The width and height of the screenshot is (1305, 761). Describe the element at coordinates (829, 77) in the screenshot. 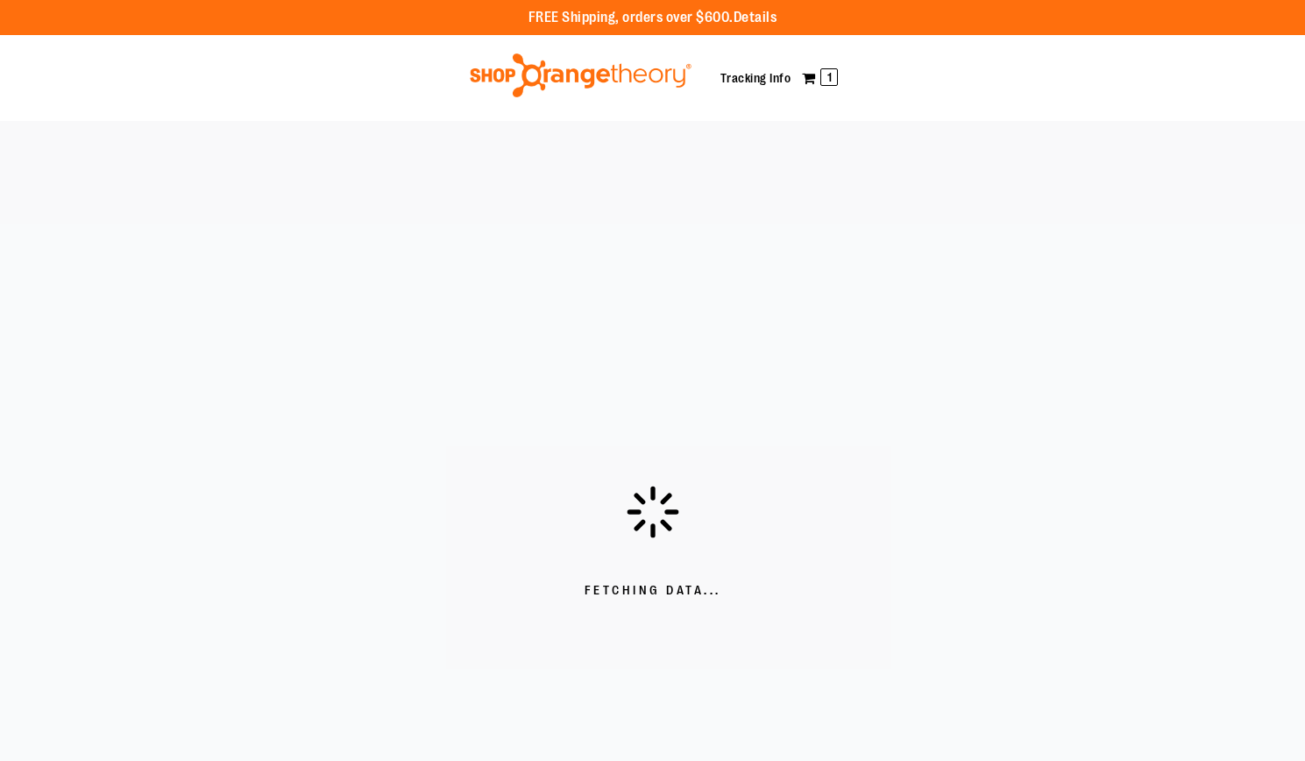

I see `span: 1` at that location.